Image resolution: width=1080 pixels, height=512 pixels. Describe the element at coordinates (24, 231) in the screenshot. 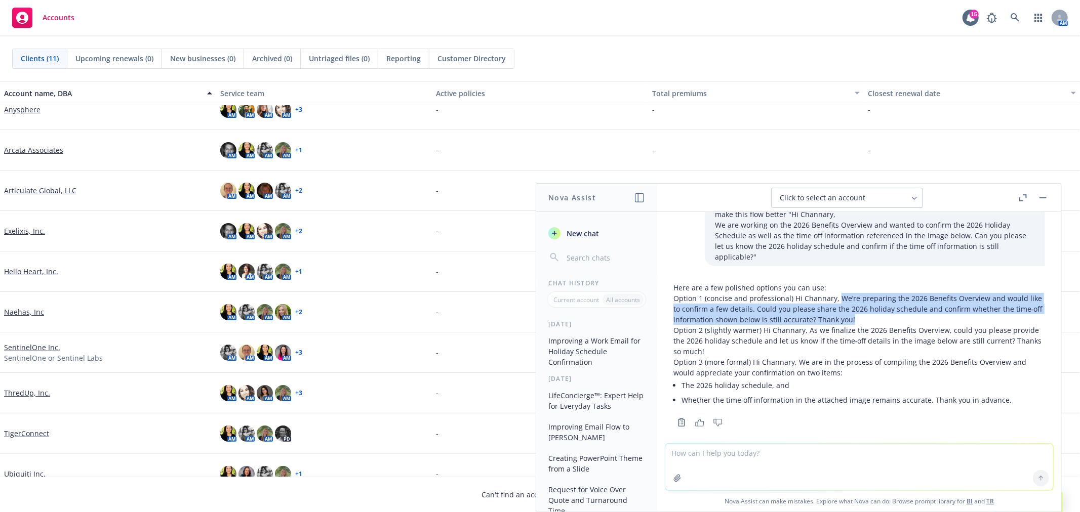

I see `a: Exelixis, Inc.` at that location.